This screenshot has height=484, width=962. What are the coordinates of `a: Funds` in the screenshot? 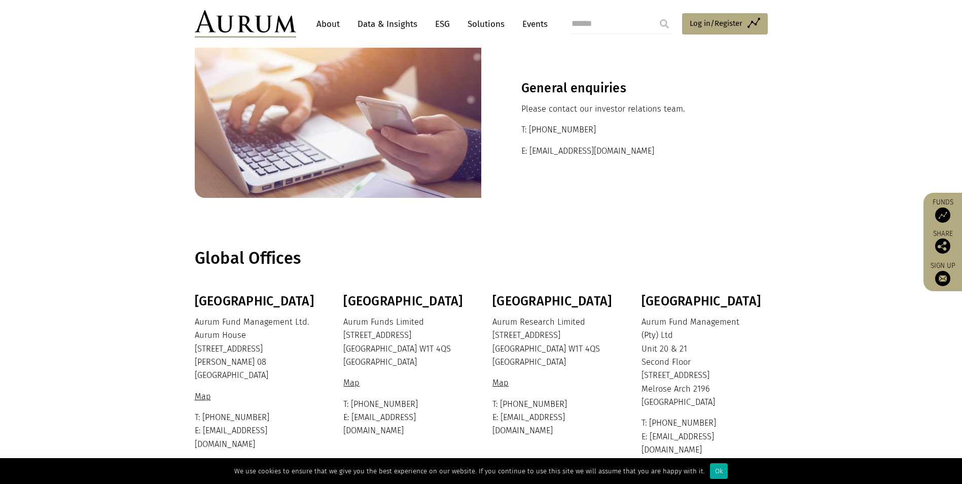 It's located at (943, 210).